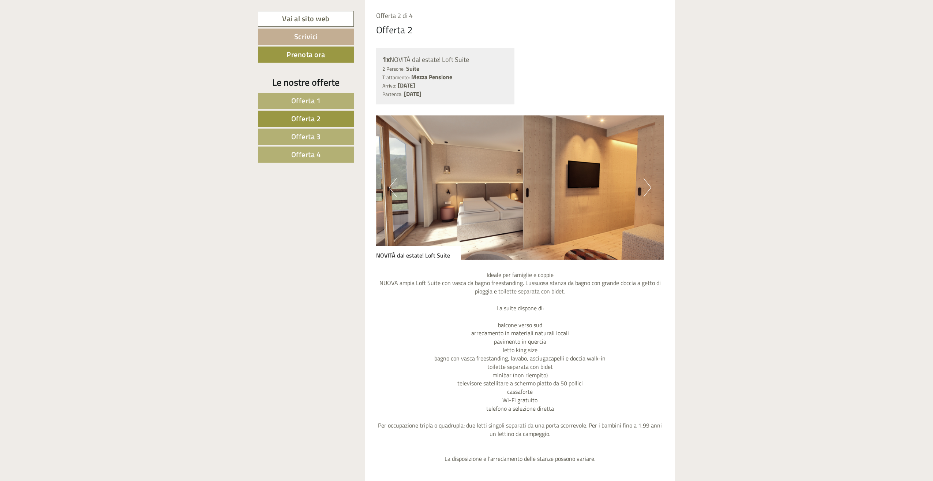 Image resolution: width=933 pixels, height=481 pixels. I want to click on img: image, so click(521, 187).